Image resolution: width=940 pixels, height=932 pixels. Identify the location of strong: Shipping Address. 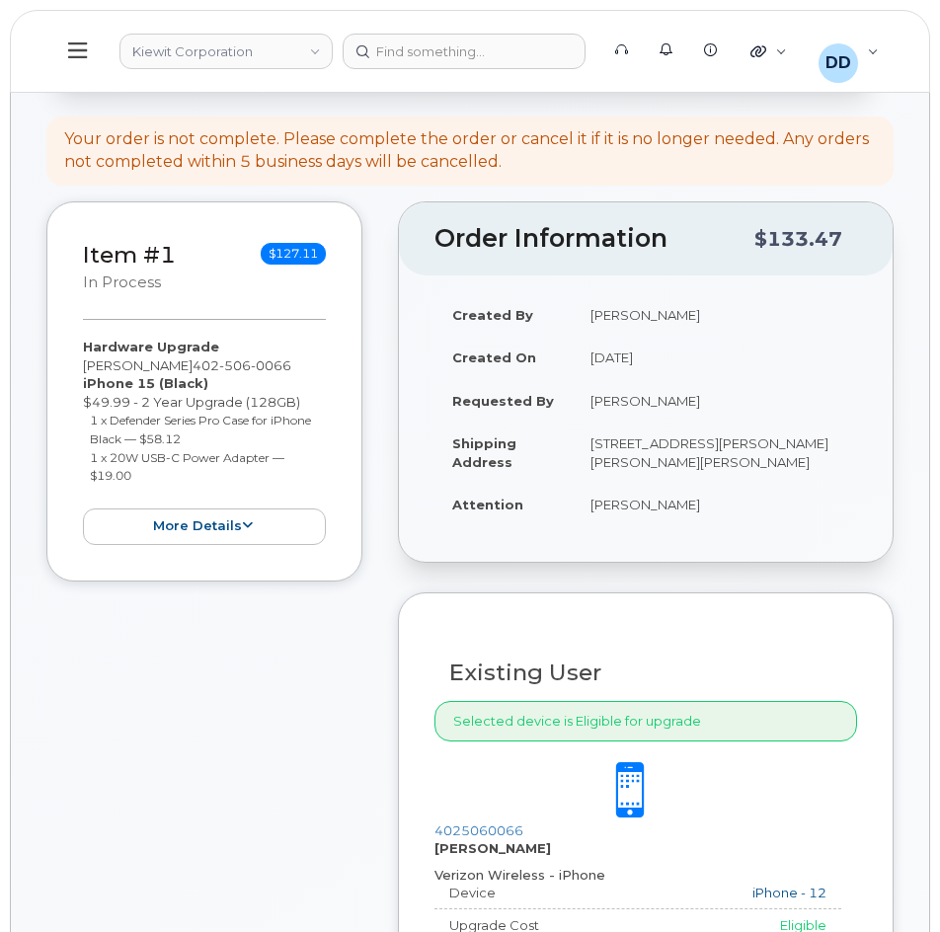
(484, 452).